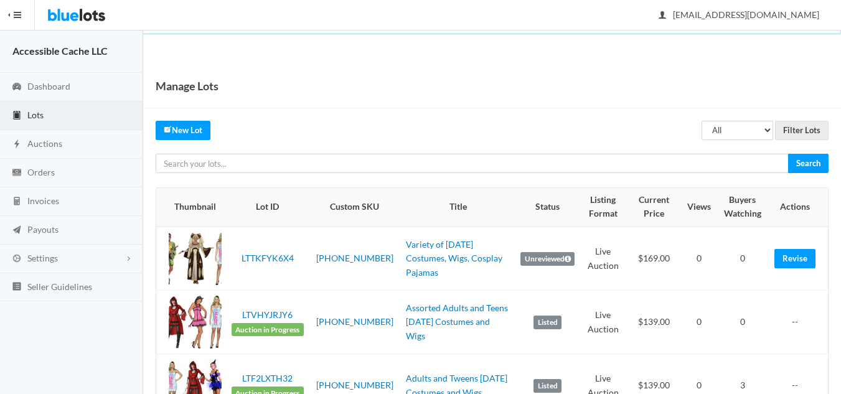 This screenshot has height=394, width=841. I want to click on span: Invoices, so click(43, 200).